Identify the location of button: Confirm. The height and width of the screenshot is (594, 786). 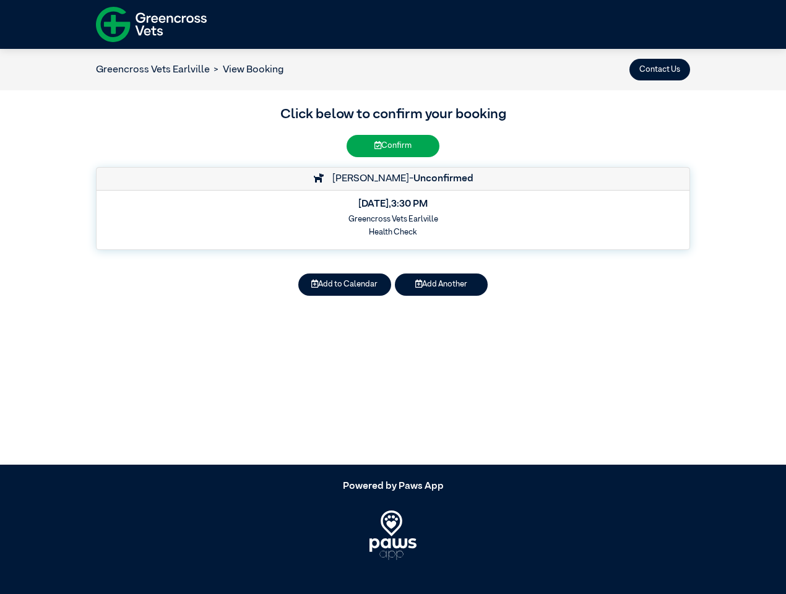
(393, 146).